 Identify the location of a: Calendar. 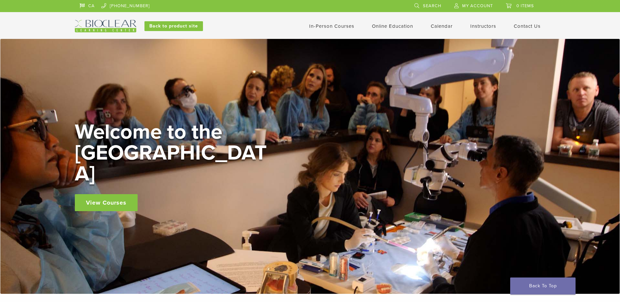
(442, 26).